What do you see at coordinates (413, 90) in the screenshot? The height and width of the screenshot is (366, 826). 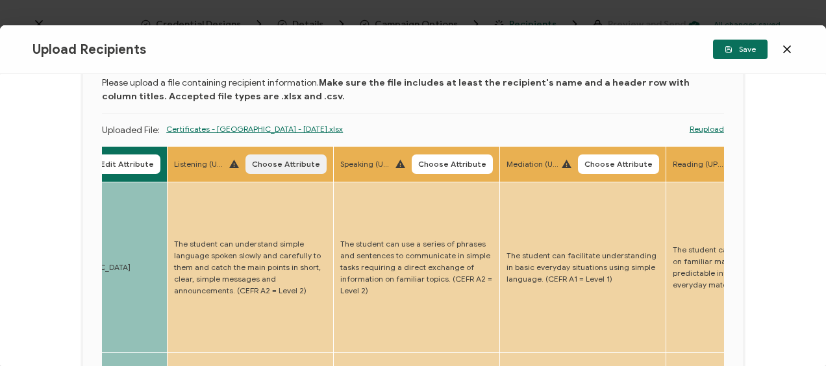 I see `p: Please upload a file containing recipient information.` at bounding box center [413, 90].